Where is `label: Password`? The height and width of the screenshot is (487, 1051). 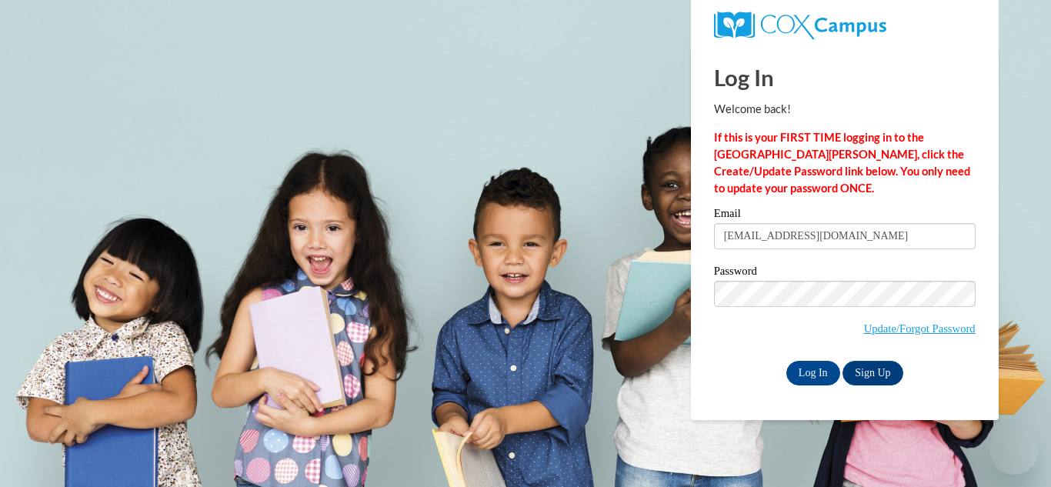
label: Password is located at coordinates (845, 273).